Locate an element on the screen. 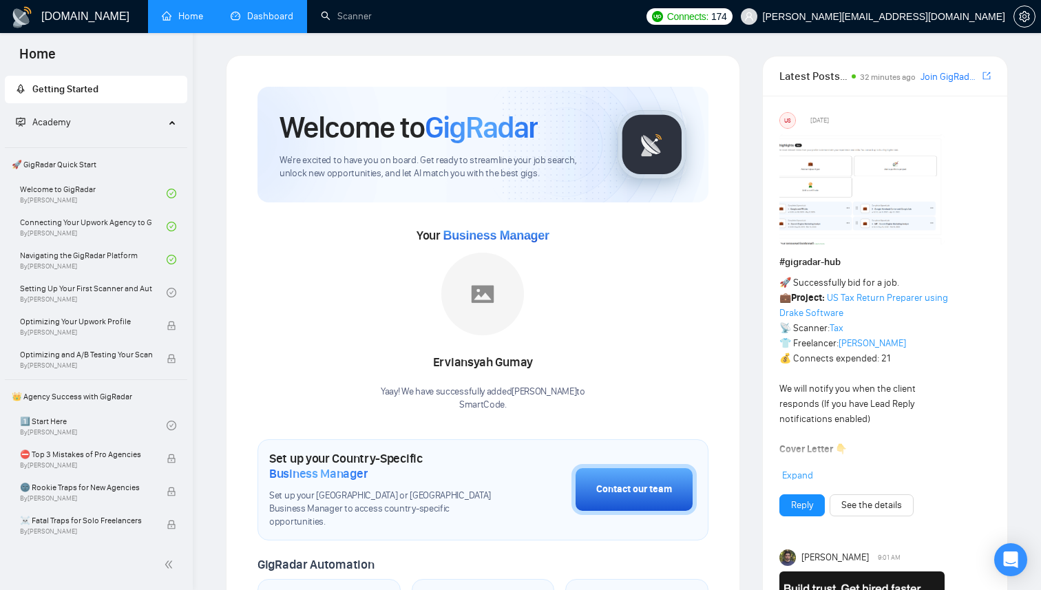  span: user is located at coordinates (749, 17).